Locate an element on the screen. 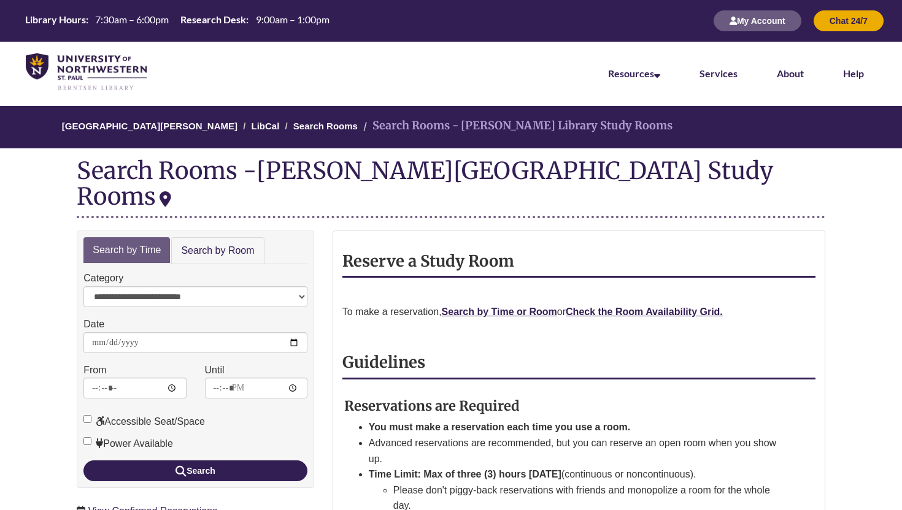 The height and width of the screenshot is (510, 902). label: From is located at coordinates (94, 371).